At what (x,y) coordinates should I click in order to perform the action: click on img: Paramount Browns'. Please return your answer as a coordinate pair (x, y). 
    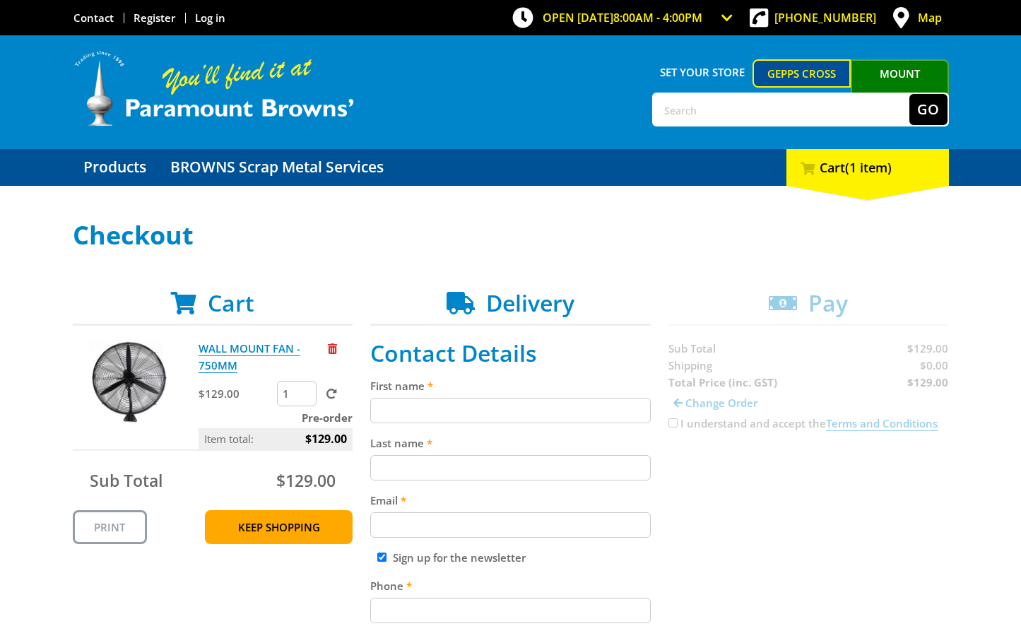
    Looking at the image, I should click on (214, 88).